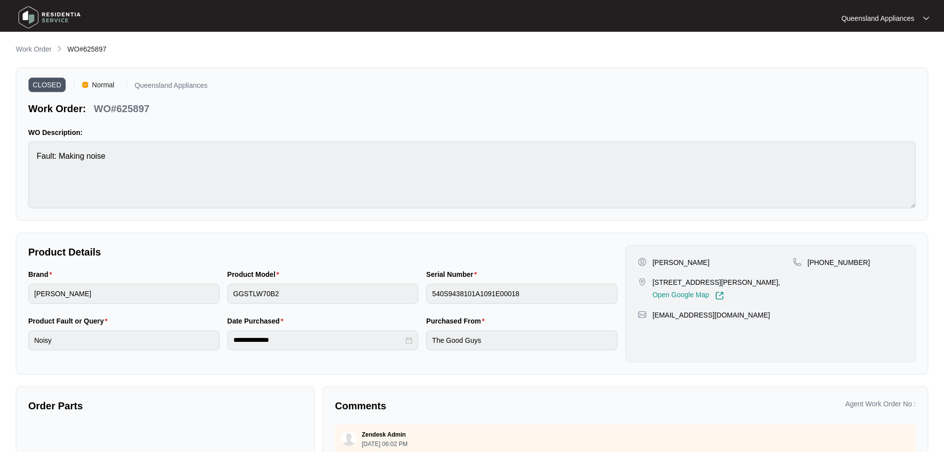  I want to click on a: Open Google Map, so click(689, 295).